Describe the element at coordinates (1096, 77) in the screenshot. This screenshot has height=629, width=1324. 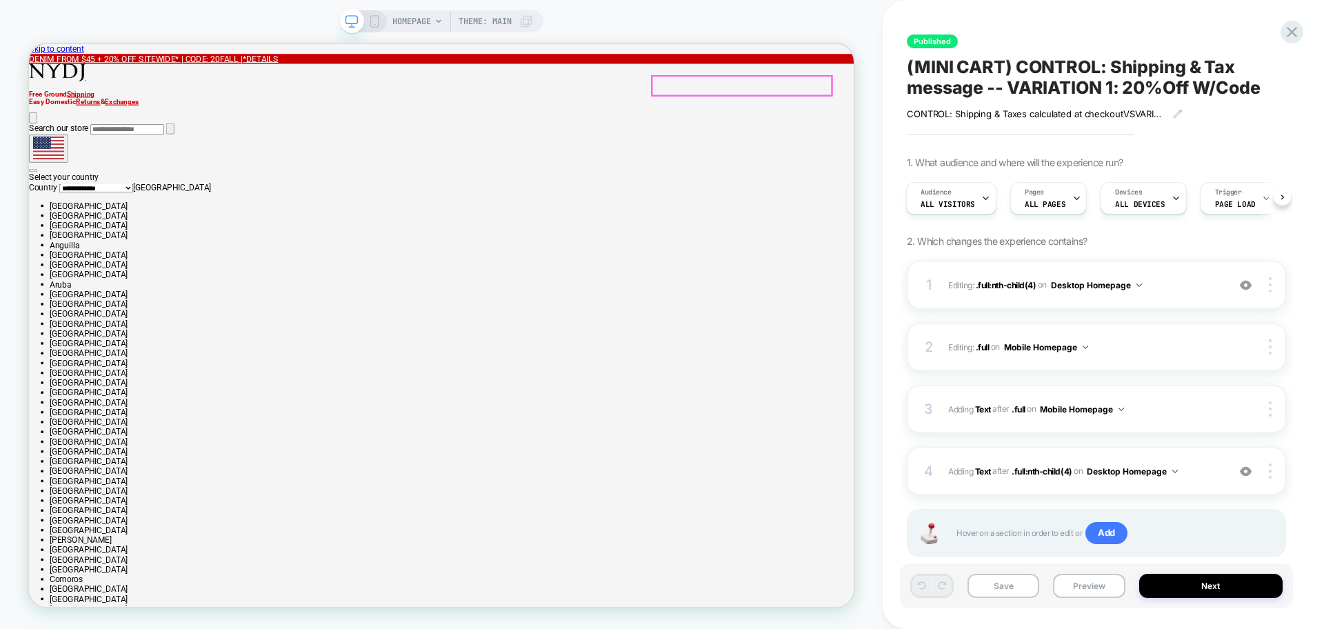
I see `span: (MINI CART) CONTROL: Shipping & Tax message -- VARIATION 1: 20%Off W/Code` at that location.